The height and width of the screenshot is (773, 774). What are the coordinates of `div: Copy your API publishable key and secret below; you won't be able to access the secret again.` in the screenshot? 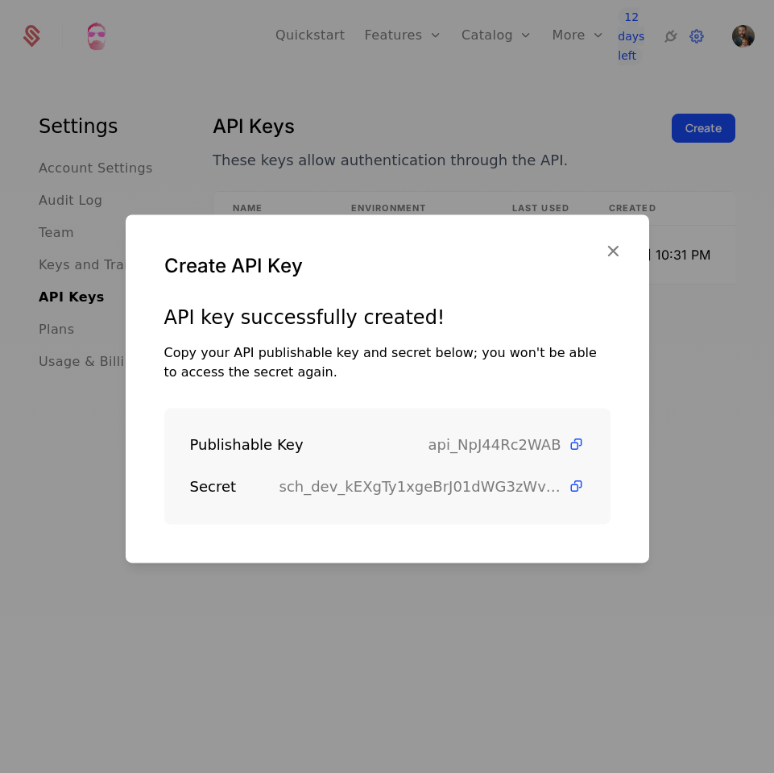 It's located at (387, 362).